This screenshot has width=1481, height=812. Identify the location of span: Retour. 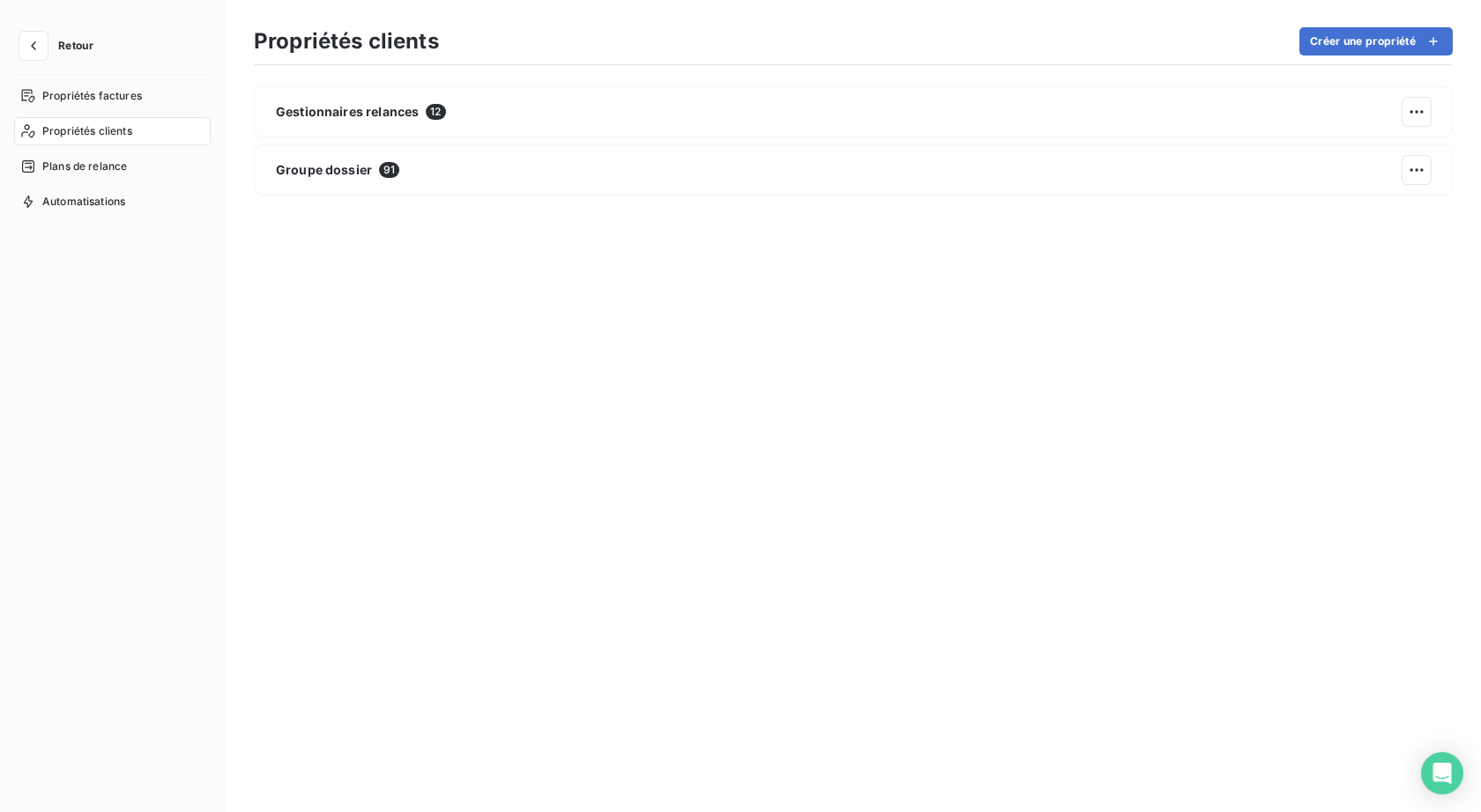
(76, 46).